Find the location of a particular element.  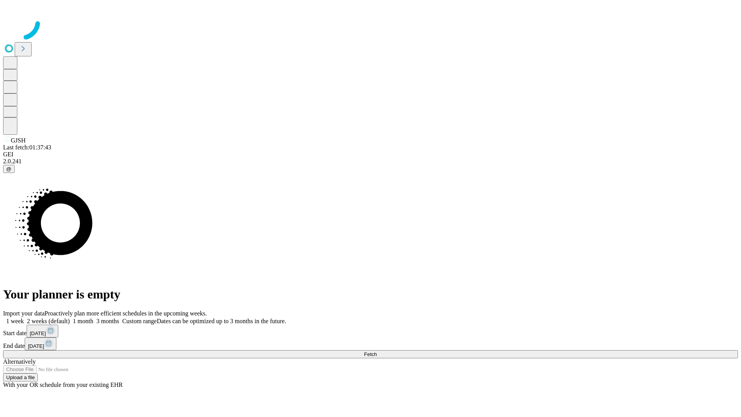

span: 1 week is located at coordinates (15, 321).